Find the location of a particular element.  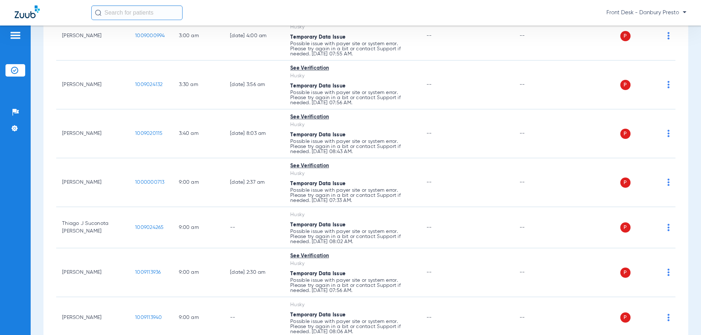

td: 3:30 AM is located at coordinates (199, 85).